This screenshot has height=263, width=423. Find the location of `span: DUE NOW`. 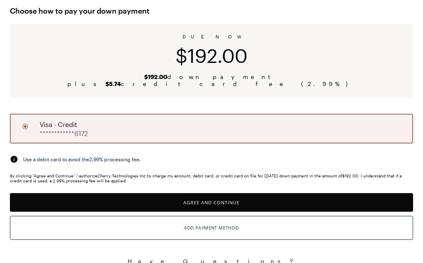

span: DUE NOW is located at coordinates (211, 36).